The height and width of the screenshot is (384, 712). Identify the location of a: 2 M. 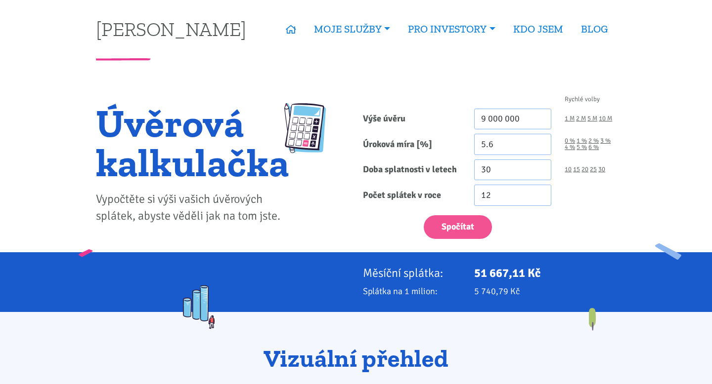
(581, 119).